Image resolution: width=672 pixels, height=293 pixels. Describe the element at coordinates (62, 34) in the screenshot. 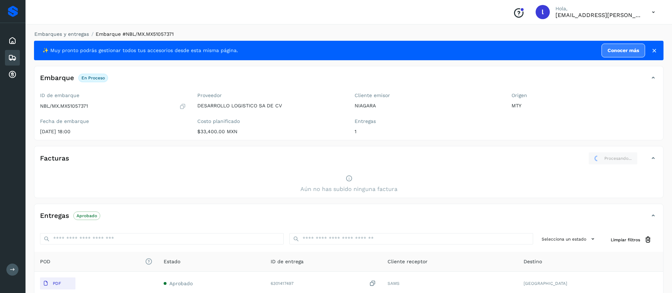

I see `a: Embarques y entregas` at that location.